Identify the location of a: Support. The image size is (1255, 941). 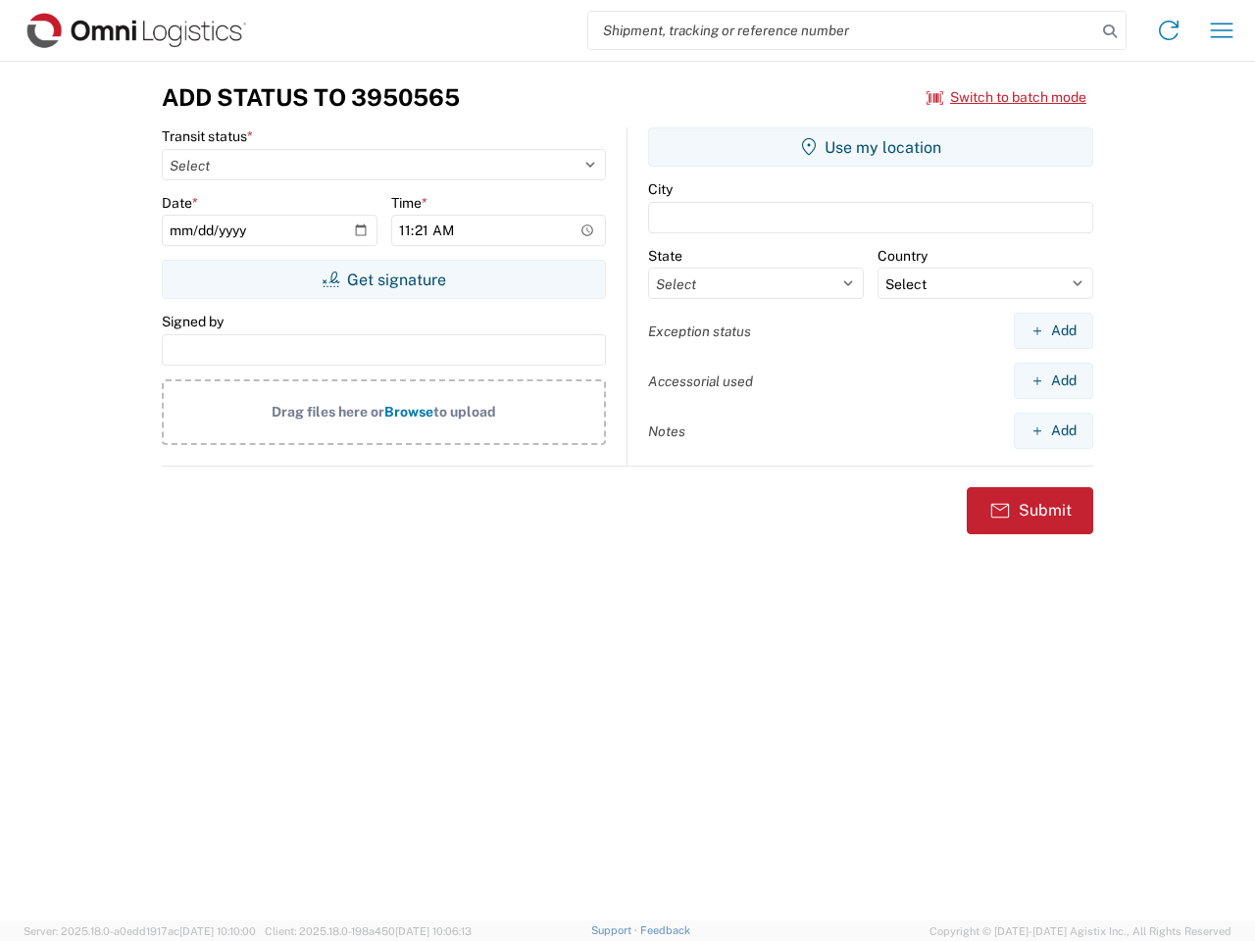
(616, 930).